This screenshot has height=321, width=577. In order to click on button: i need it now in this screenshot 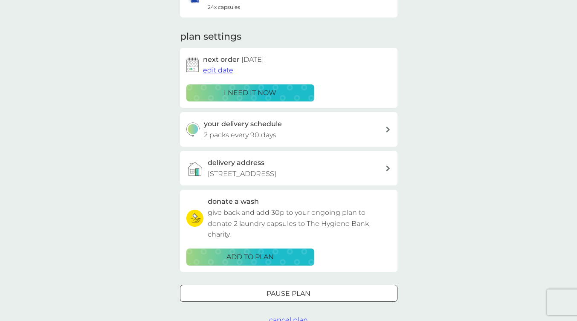, I will do `click(250, 93)`.